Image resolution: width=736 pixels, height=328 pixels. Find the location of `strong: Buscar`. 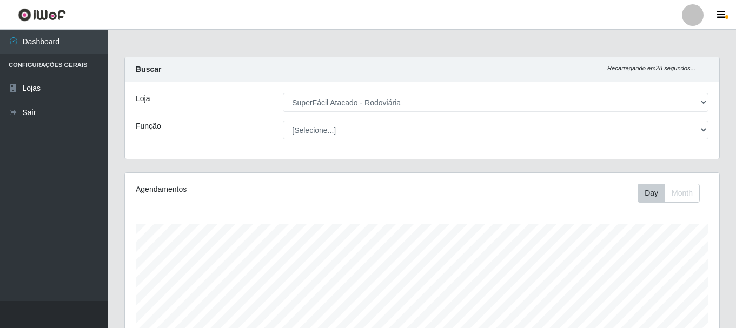

strong: Buscar is located at coordinates (148, 69).